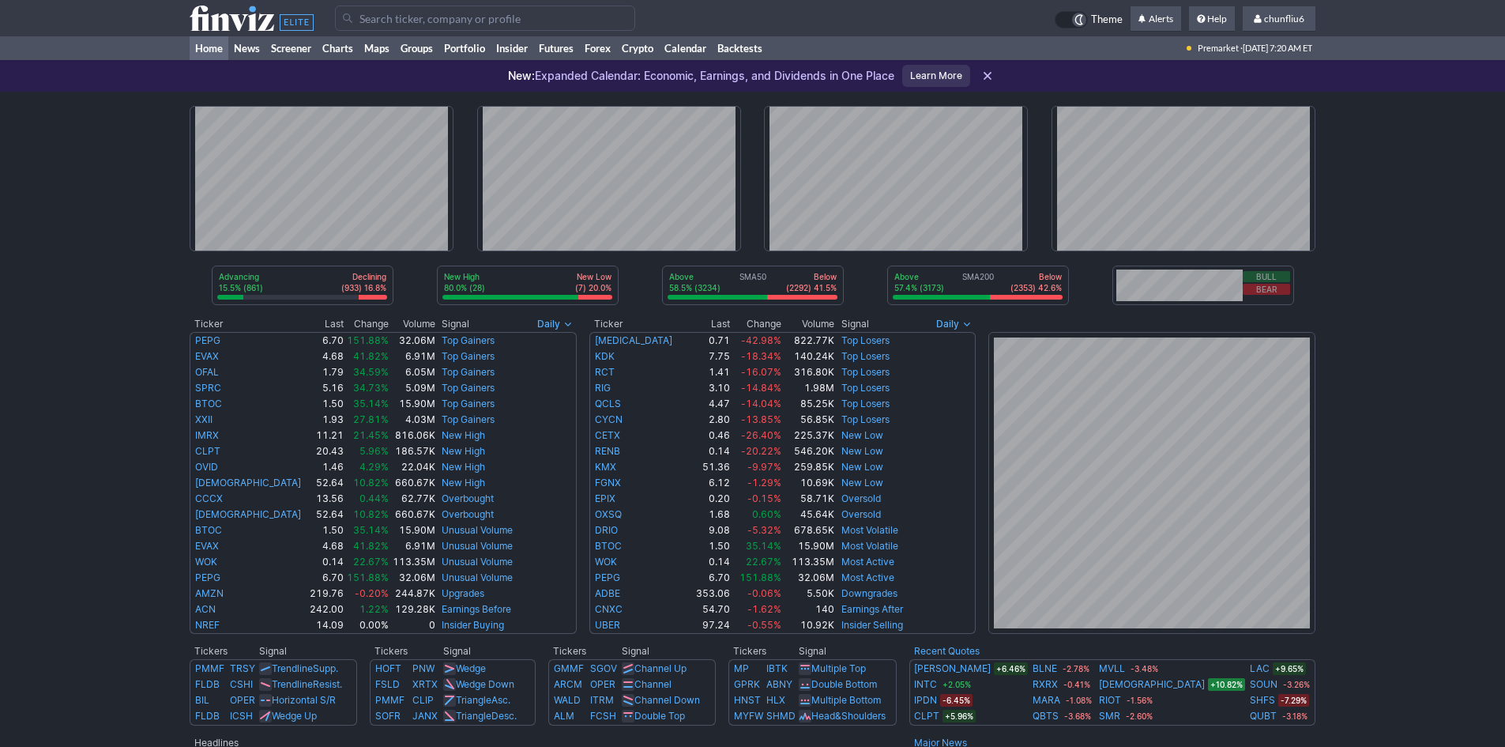  Describe the element at coordinates (870, 529) in the screenshot. I see `a: Most Volatile` at that location.